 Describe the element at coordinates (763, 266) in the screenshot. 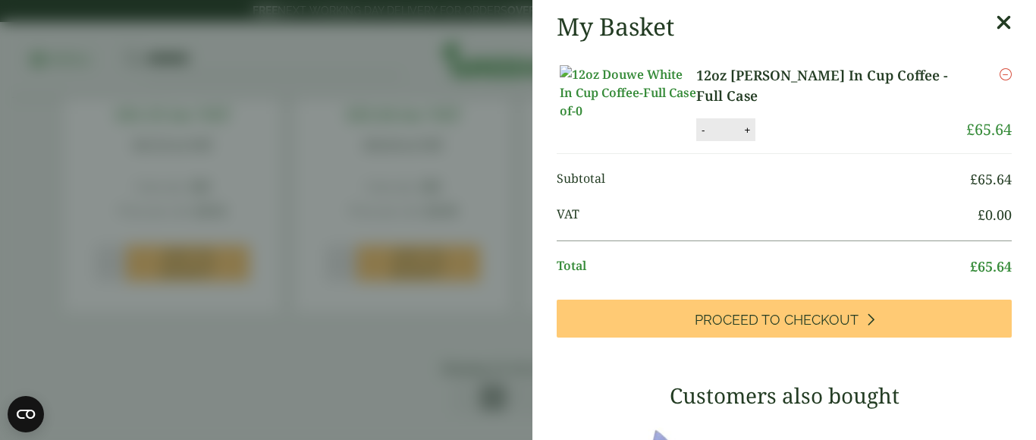

I see `span: Total` at that location.